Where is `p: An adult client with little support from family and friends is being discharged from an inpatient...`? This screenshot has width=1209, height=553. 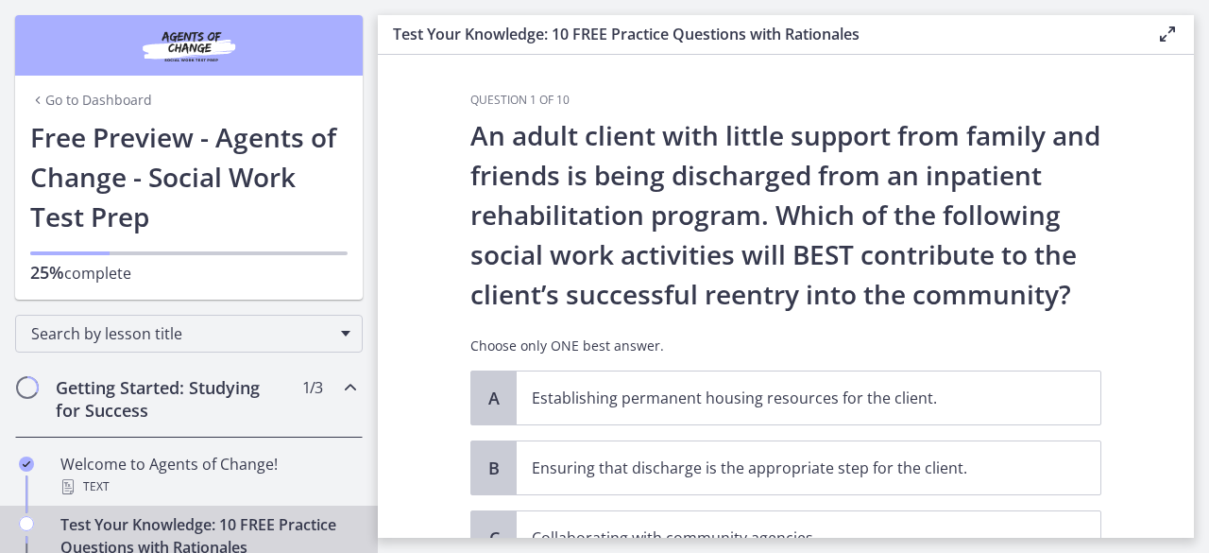 p: An adult client with little support from family and friends is being discharged from an inpatient... is located at coordinates (786, 214).